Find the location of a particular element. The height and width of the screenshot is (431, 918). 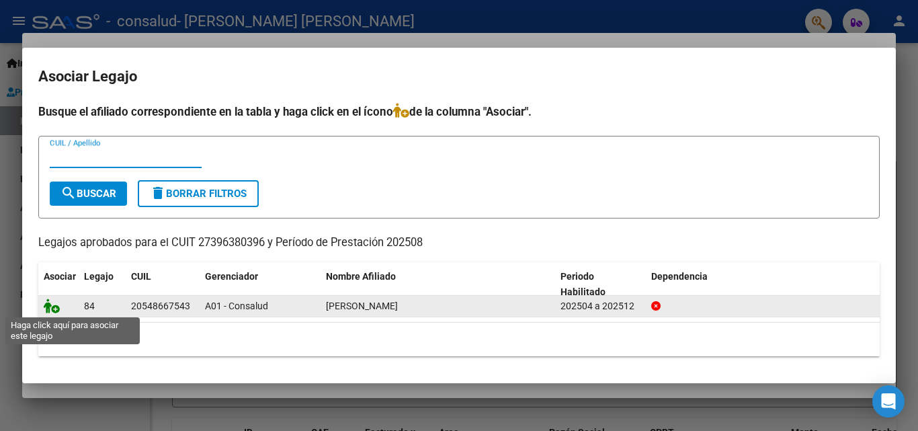

div: 1 registros is located at coordinates (459, 339).